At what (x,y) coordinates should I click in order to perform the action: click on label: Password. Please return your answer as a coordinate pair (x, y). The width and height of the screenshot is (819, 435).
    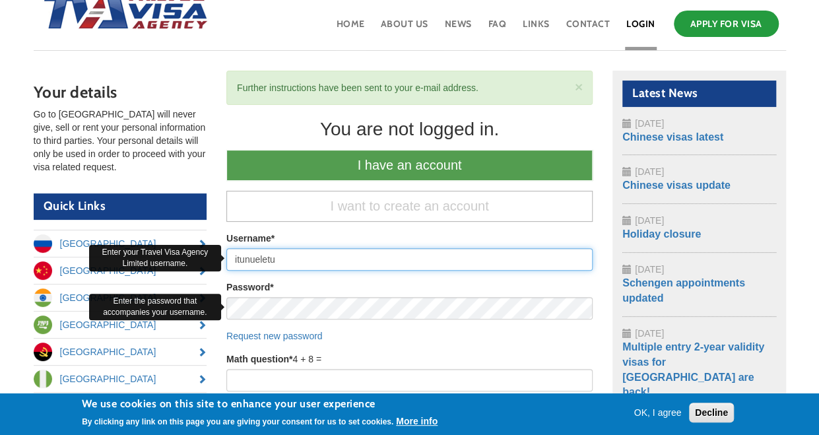
    Looking at the image, I should click on (250, 287).